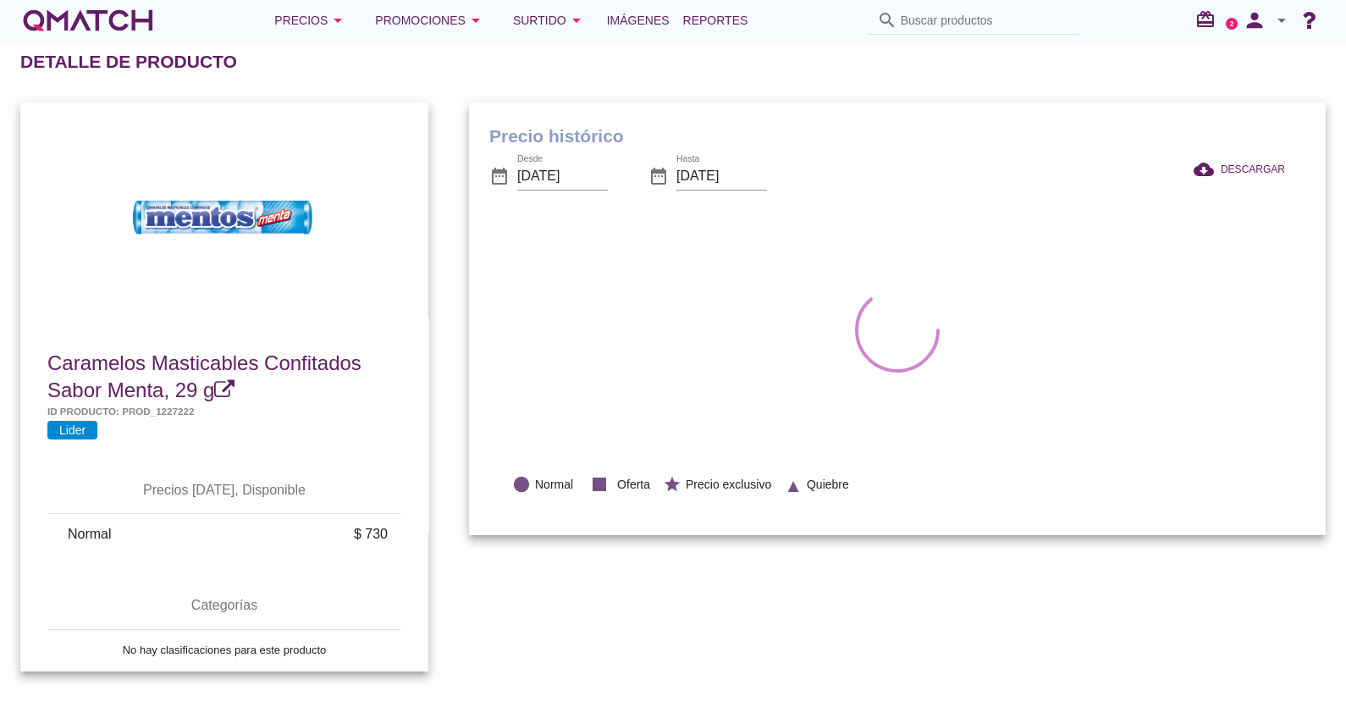 The image size is (1346, 713). What do you see at coordinates (633, 484) in the screenshot?
I see `span: Oferta` at bounding box center [633, 484].